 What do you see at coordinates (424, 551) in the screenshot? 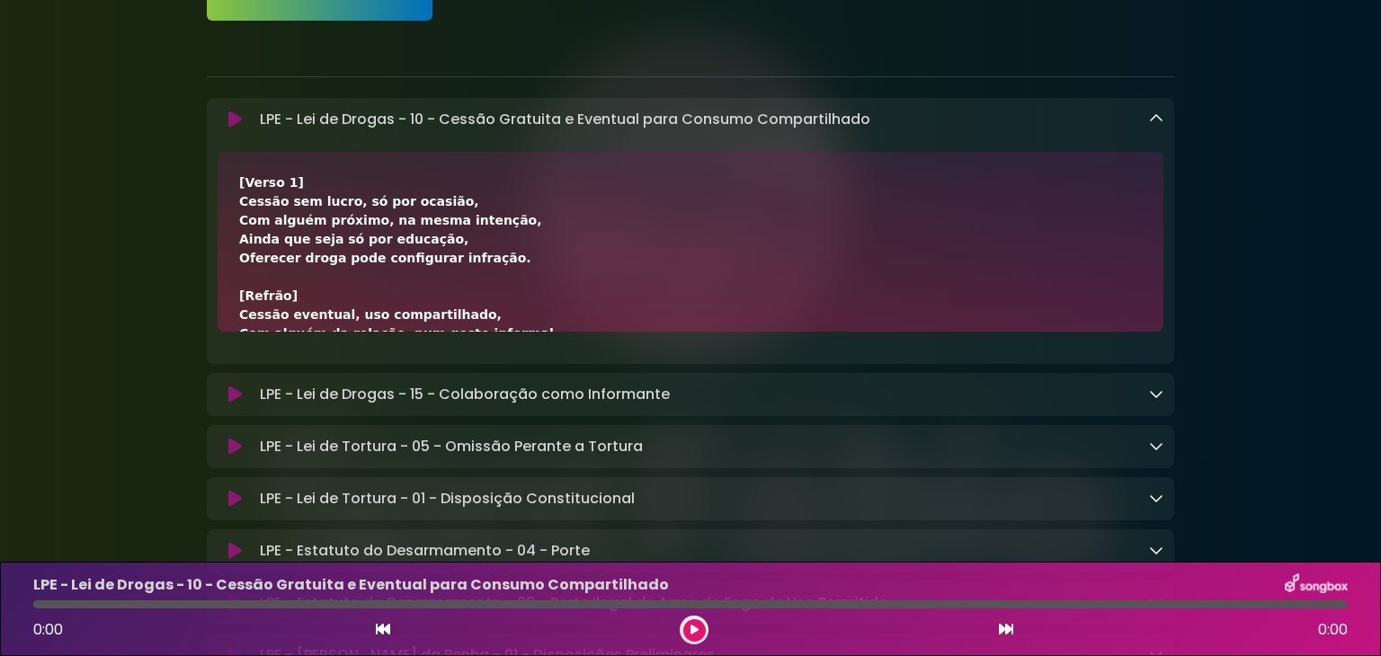
I see `p: LPE - Estatuto do Desarmamento - 04 - Porte` at bounding box center [424, 551].